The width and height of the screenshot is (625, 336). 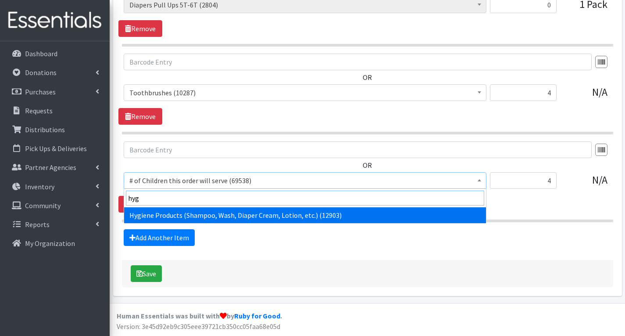 I want to click on span: Toothbrushes (10287), so click(x=305, y=93).